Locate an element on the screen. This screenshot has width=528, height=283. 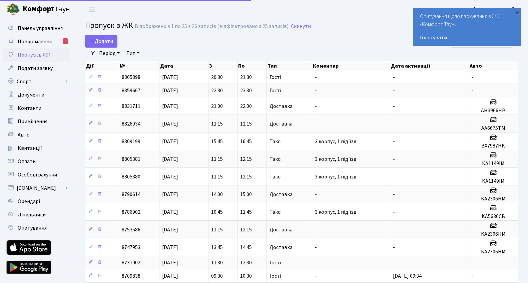
a: Повідомлення8 is located at coordinates (37, 42).